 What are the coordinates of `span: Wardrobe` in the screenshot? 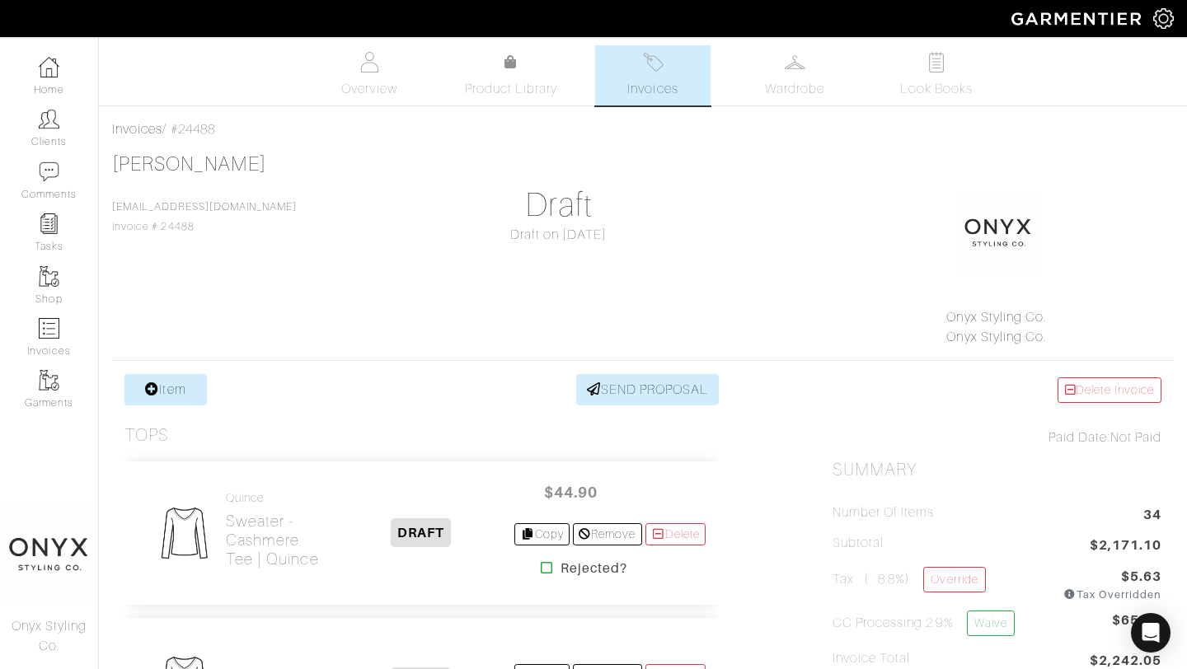 It's located at (795, 89).